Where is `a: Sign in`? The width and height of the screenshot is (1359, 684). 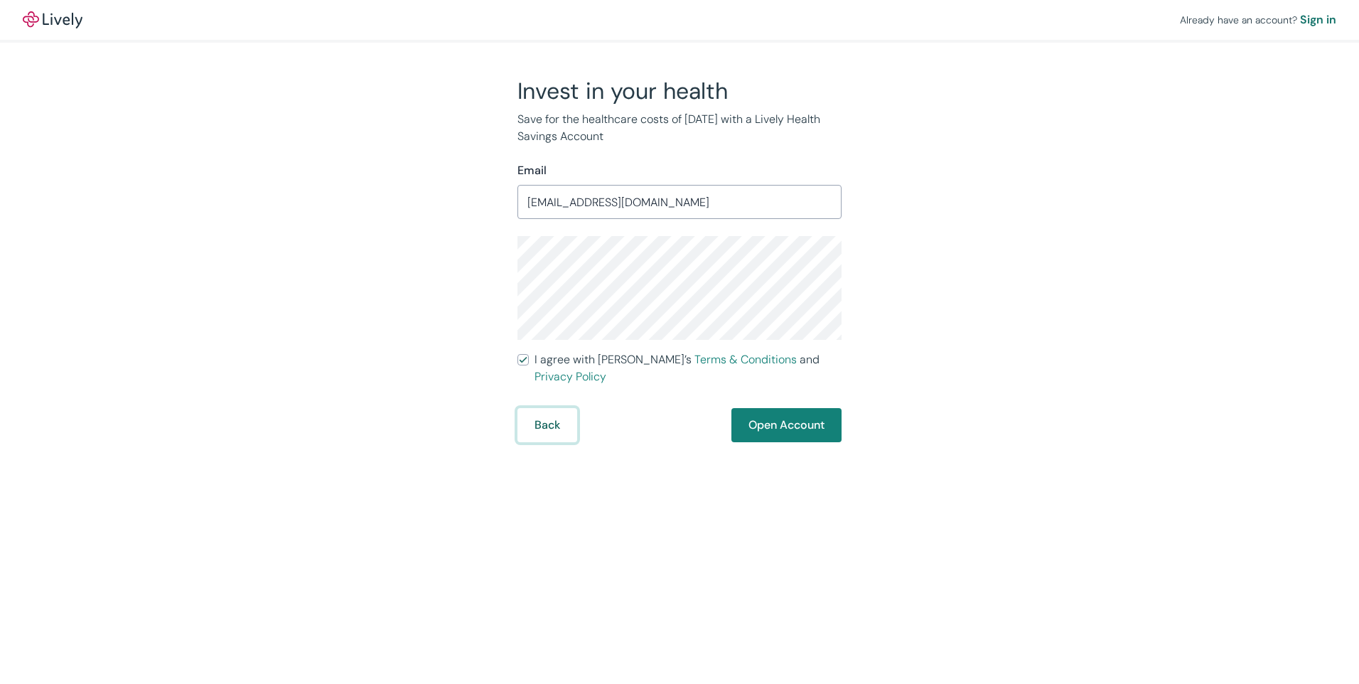 a: Sign in is located at coordinates (1318, 20).